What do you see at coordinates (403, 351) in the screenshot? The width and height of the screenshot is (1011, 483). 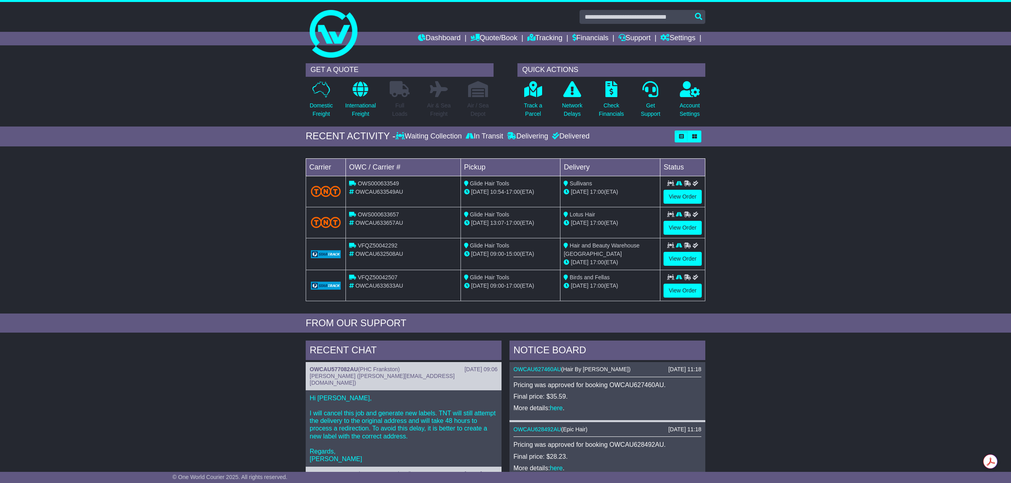 I see `div: RECENT CHAT` at bounding box center [403, 351].